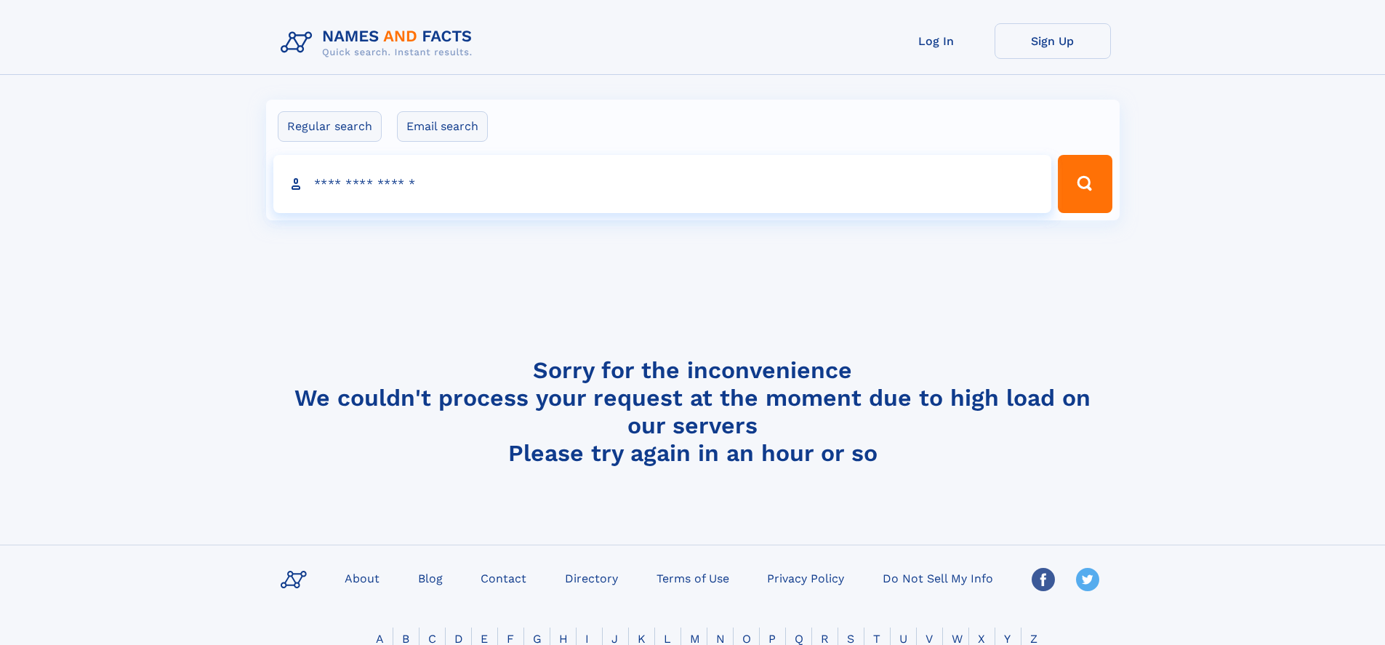 Image resolution: width=1385 pixels, height=645 pixels. Describe the element at coordinates (936, 41) in the screenshot. I see `a: Log In` at that location.